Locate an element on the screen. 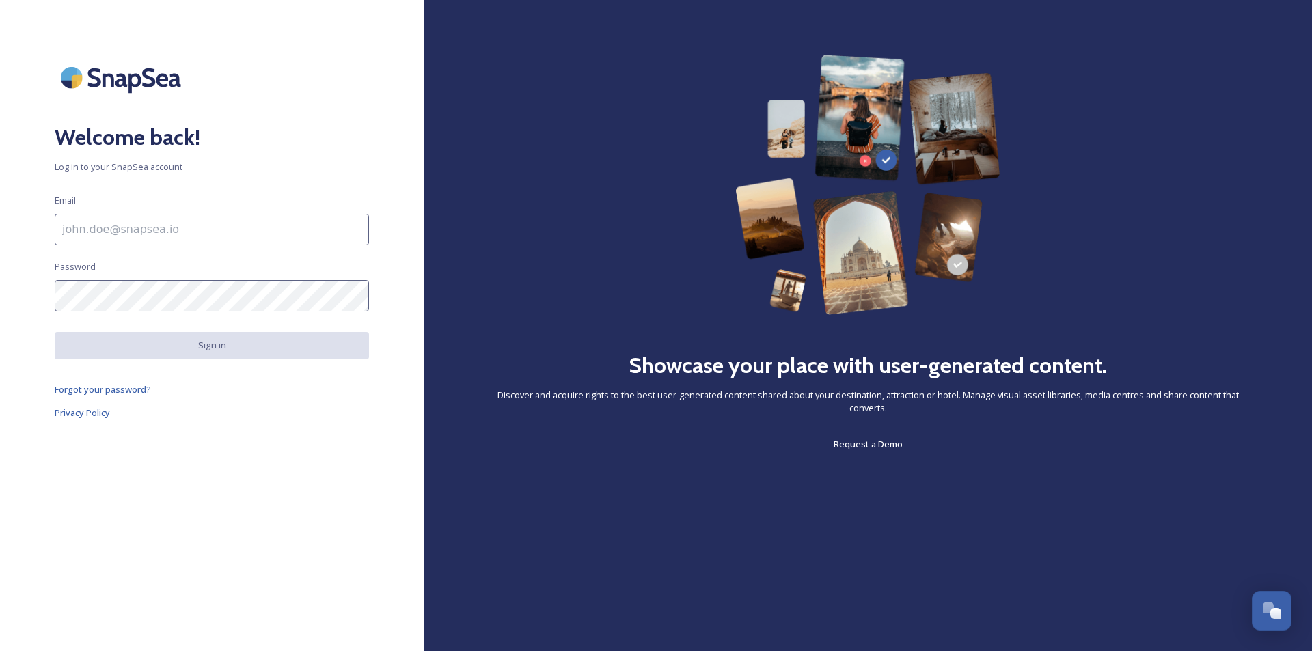 This screenshot has height=651, width=1312. button: Open Chat is located at coordinates (1272, 611).